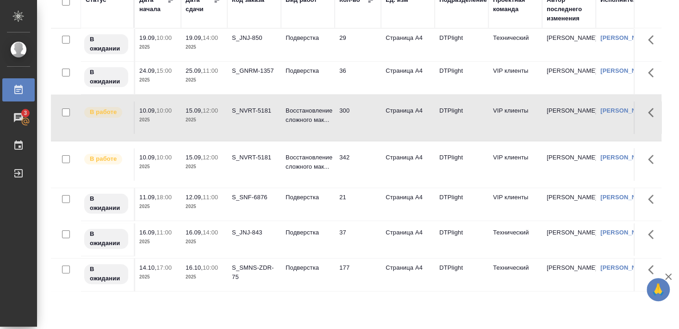 The width and height of the screenshot is (679, 329). What do you see at coordinates (254, 38) in the screenshot?
I see `div: S_JNJ-850` at bounding box center [254, 38].